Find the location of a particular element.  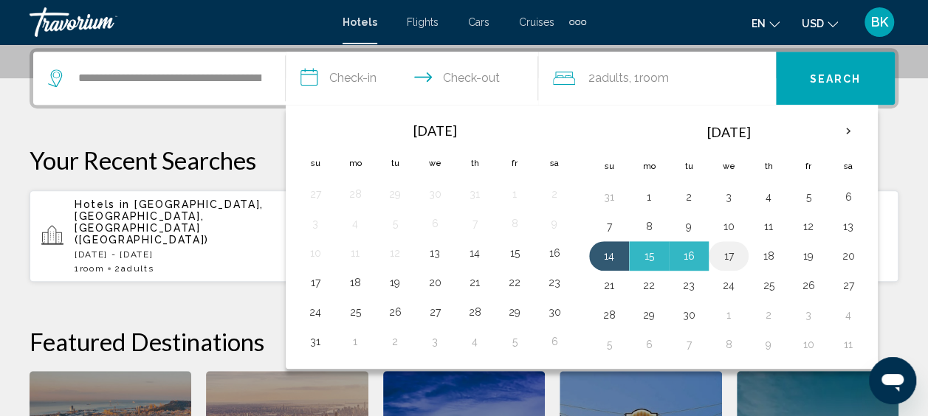

button: Day 27 is located at coordinates (435, 312).